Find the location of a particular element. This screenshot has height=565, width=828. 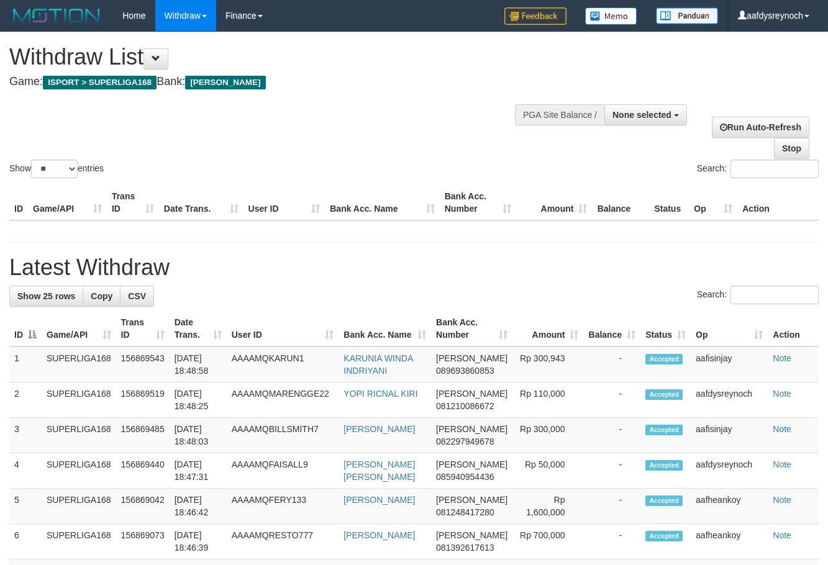

th: Balance is located at coordinates (621, 202).